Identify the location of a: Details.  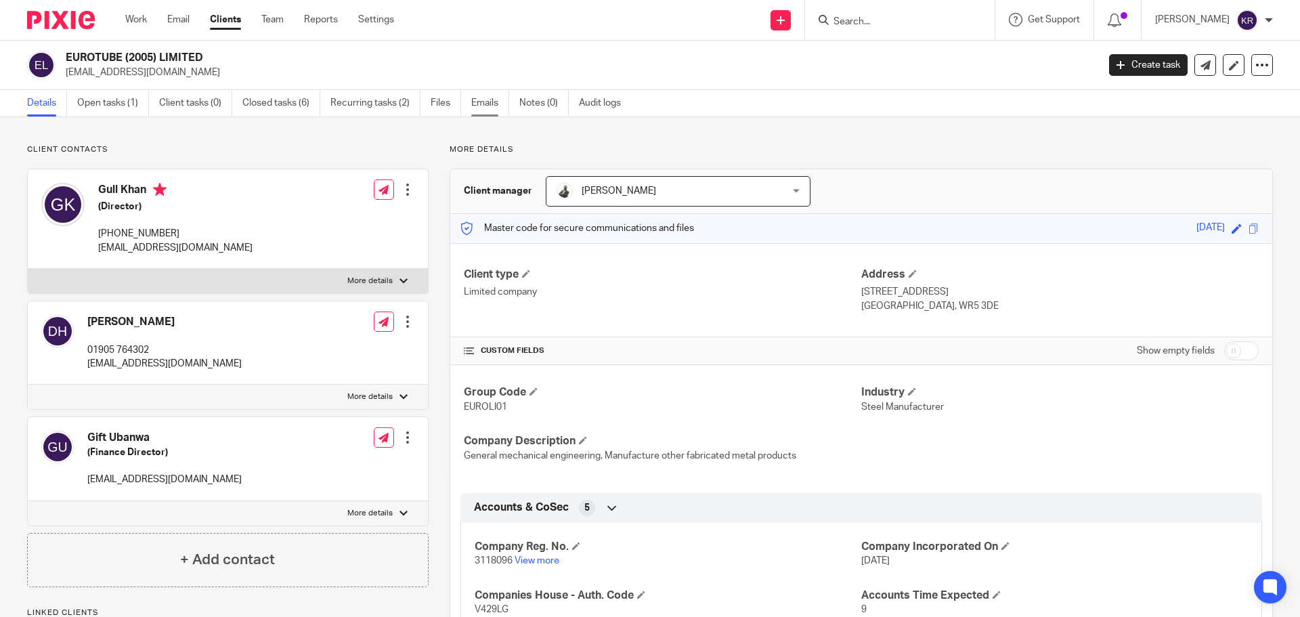
(47, 103).